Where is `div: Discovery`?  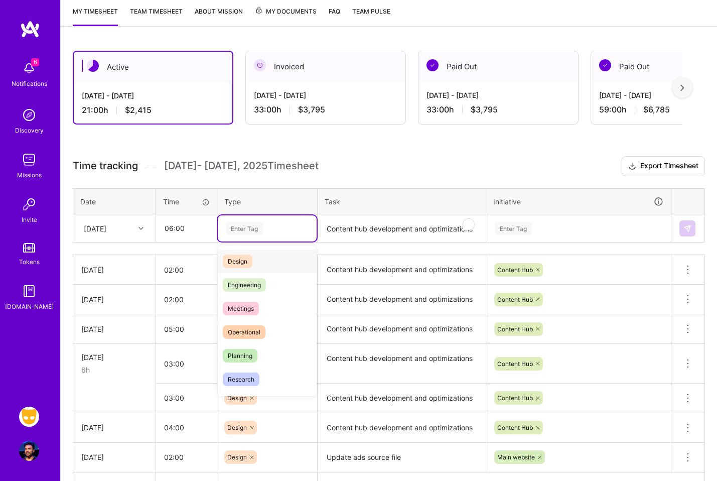 div: Discovery is located at coordinates (29, 130).